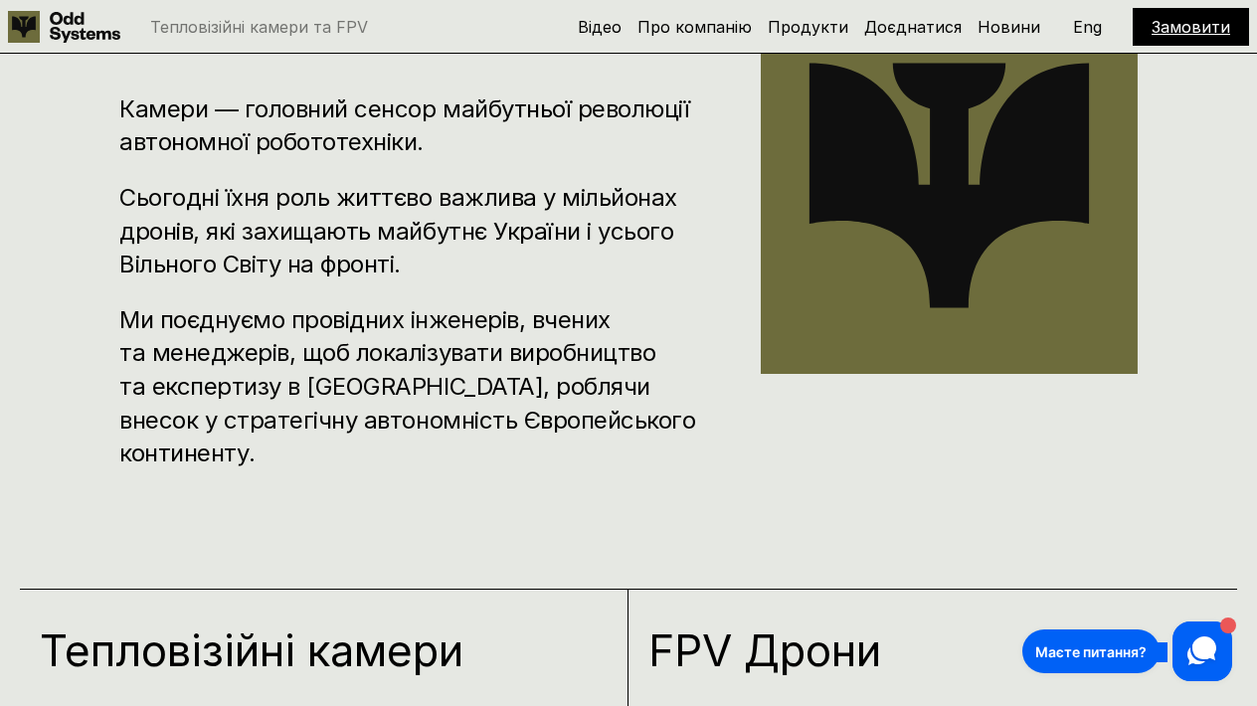 The image size is (1257, 706). What do you see at coordinates (1087, 27) in the screenshot?
I see `p: Eng` at bounding box center [1087, 27].